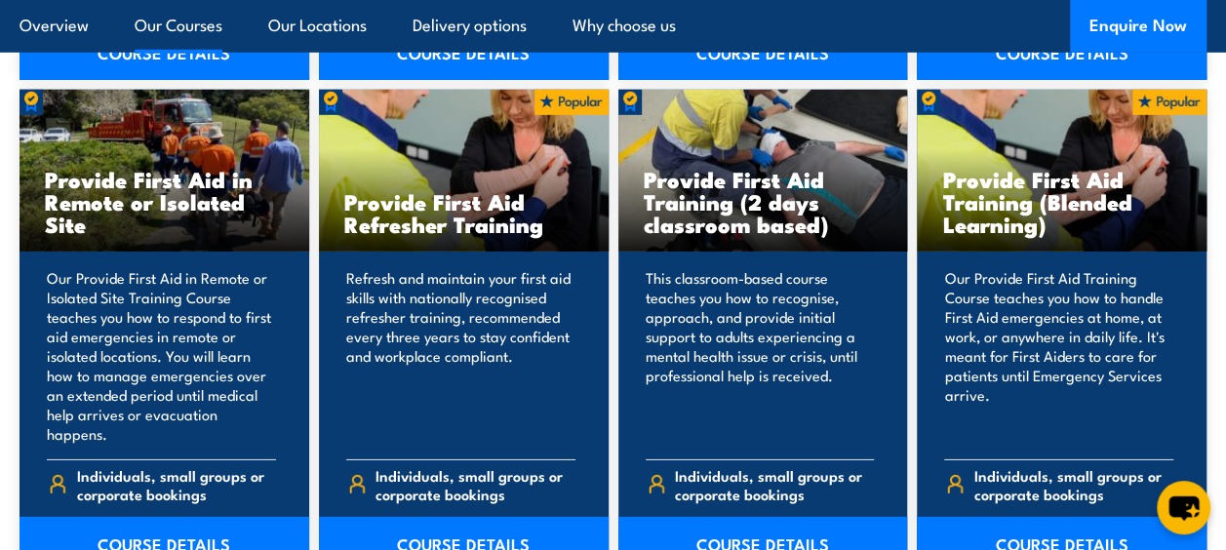  I want to click on h3: Provide First Aid Refresher Training, so click(463, 213).